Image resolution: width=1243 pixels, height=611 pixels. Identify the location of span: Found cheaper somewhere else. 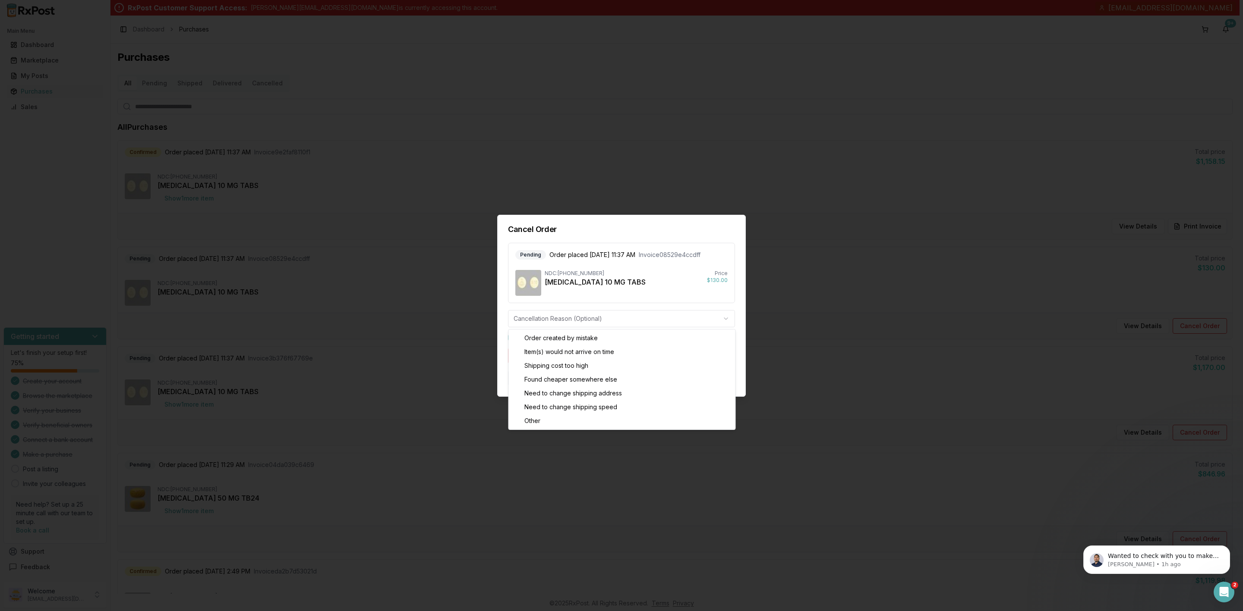
(570, 380).